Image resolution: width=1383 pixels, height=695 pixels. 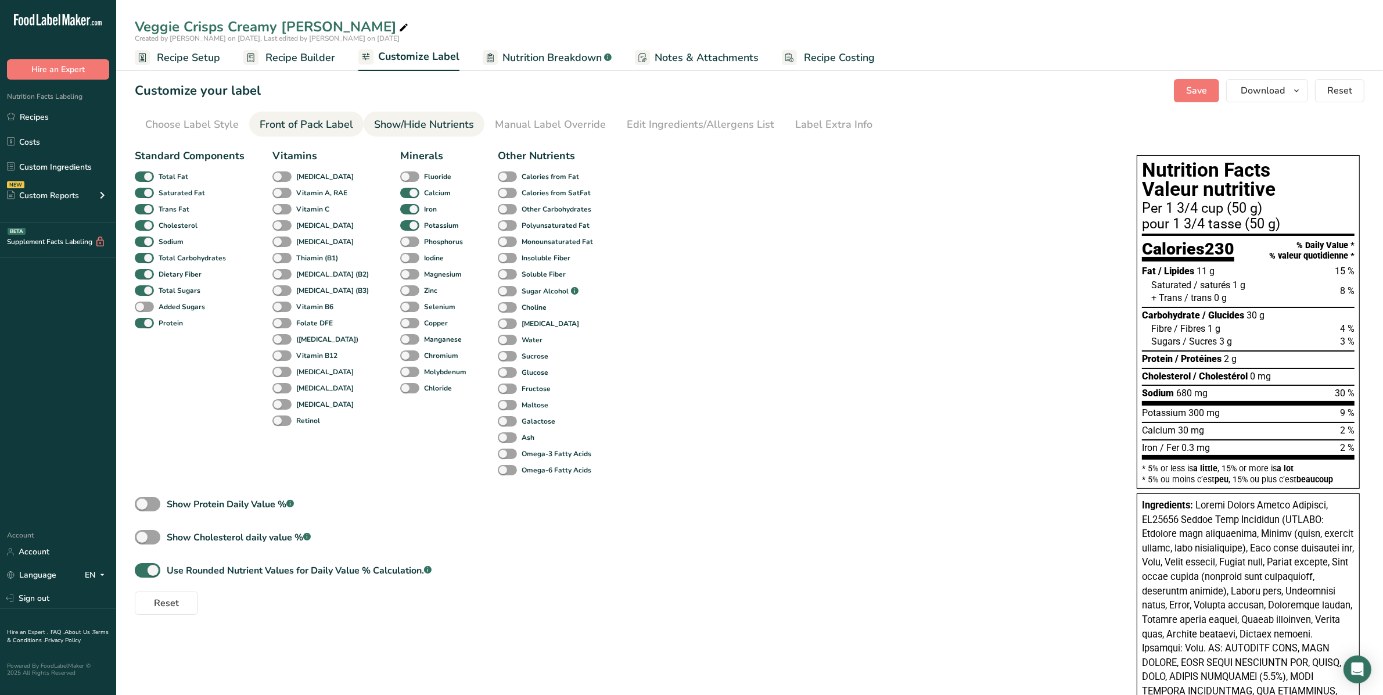 I want to click on span: 3 g, so click(x=1226, y=341).